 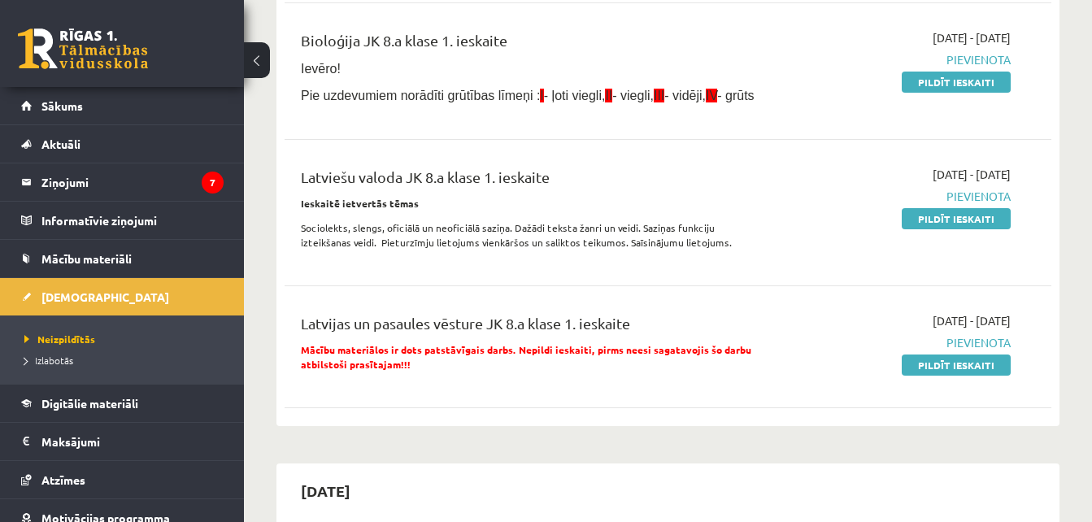 I want to click on span: Neizpildītās, so click(x=59, y=339).